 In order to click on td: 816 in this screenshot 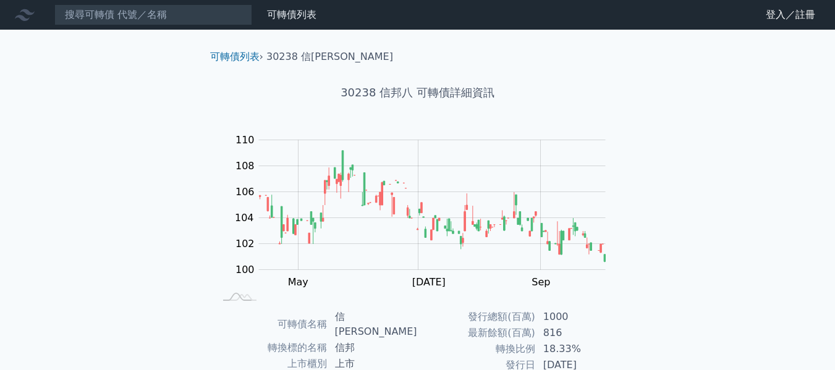, I will do `click(578, 333)`.